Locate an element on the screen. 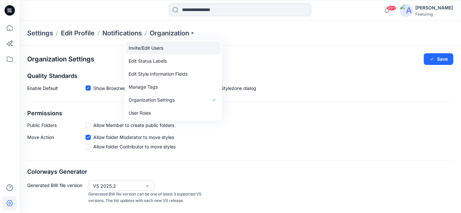 The height and width of the screenshot is (213, 461). div: Featuring is located at coordinates (434, 14).